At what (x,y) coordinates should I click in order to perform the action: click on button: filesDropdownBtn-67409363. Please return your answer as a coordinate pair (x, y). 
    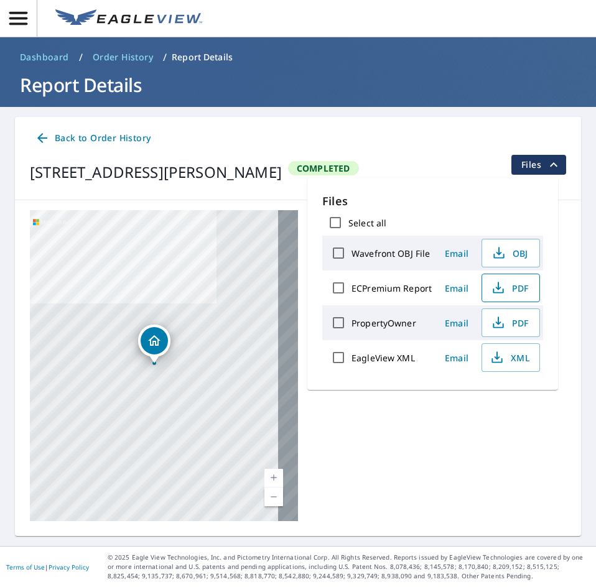
    Looking at the image, I should click on (538, 165).